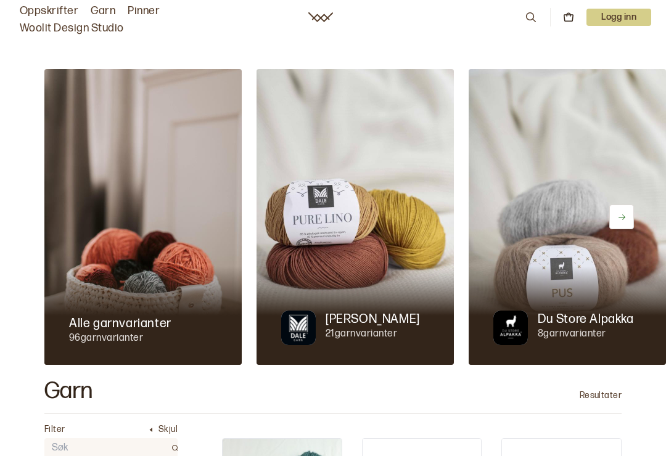 Image resolution: width=666 pixels, height=456 pixels. Describe the element at coordinates (586, 334) in the screenshot. I see `p: 8 garnvarianter` at that location.